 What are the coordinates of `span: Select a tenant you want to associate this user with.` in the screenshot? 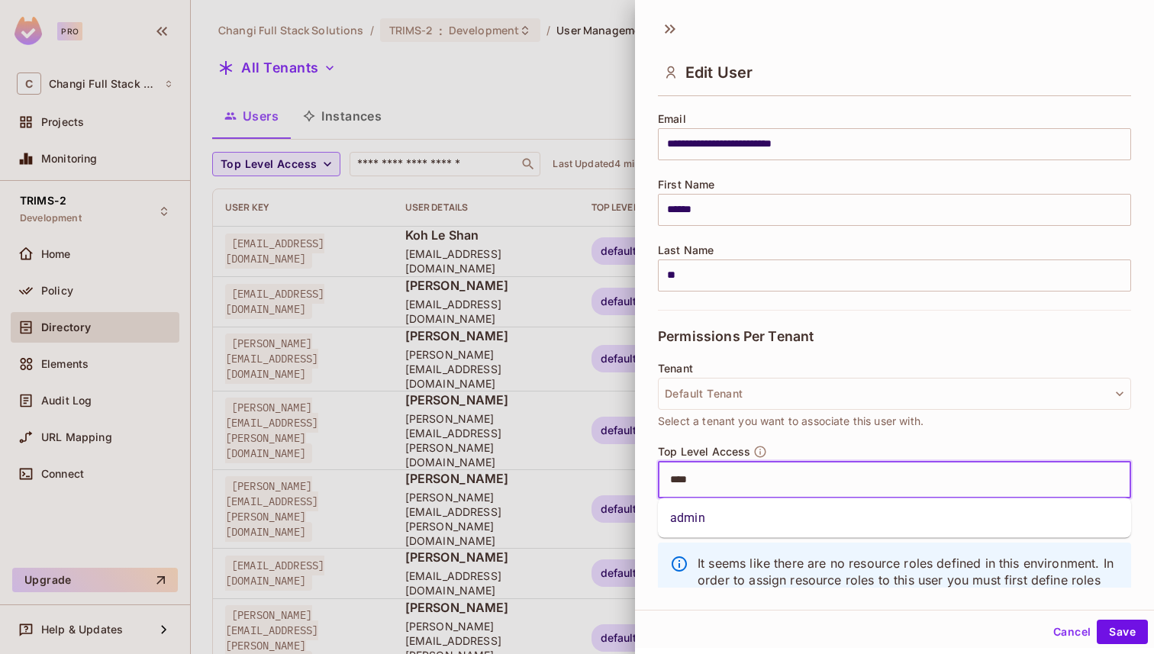 It's located at (791, 421).